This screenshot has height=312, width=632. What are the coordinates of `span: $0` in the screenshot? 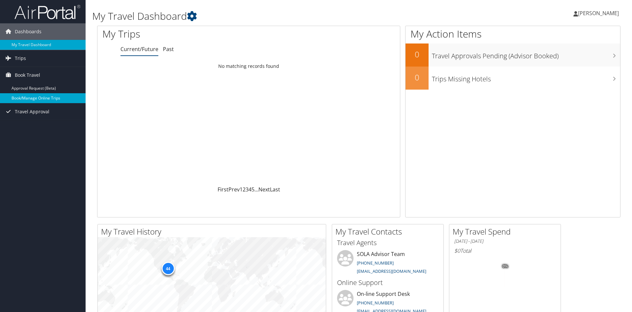 It's located at (457, 251).